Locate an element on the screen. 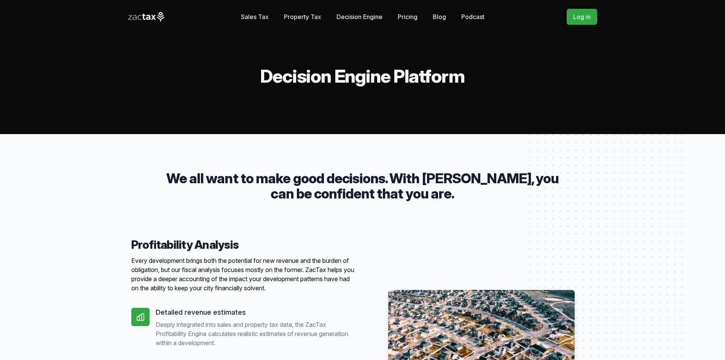 The height and width of the screenshot is (360, 725). a: Log in is located at coordinates (582, 17).